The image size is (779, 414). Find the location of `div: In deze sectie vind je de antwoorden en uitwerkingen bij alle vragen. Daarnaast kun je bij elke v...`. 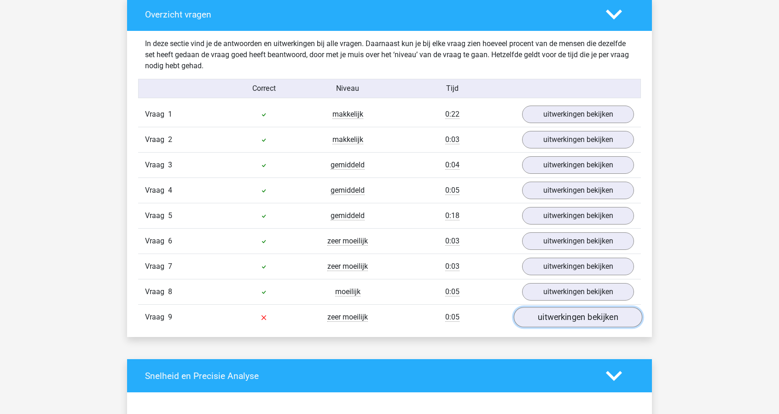

div: In deze sectie vind je de antwoorden en uitwerkingen bij alle vragen. Daarnaast kun je bij elke v... is located at coordinates (390, 55).